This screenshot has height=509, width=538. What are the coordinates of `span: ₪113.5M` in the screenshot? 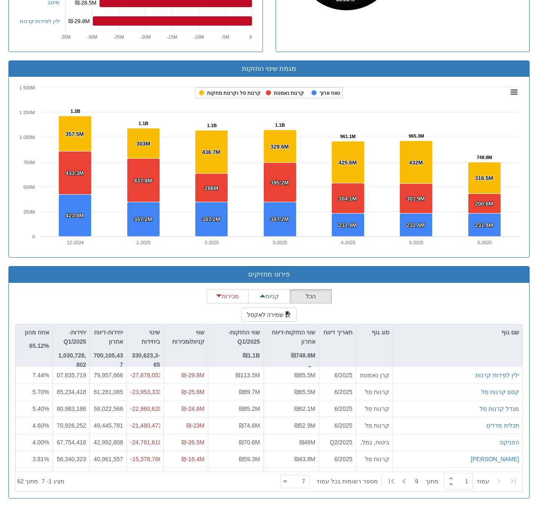 It's located at (248, 375).